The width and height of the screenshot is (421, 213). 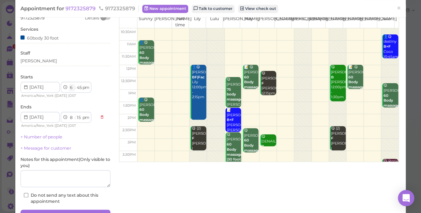 I want to click on div: Details, so click(x=92, y=18).